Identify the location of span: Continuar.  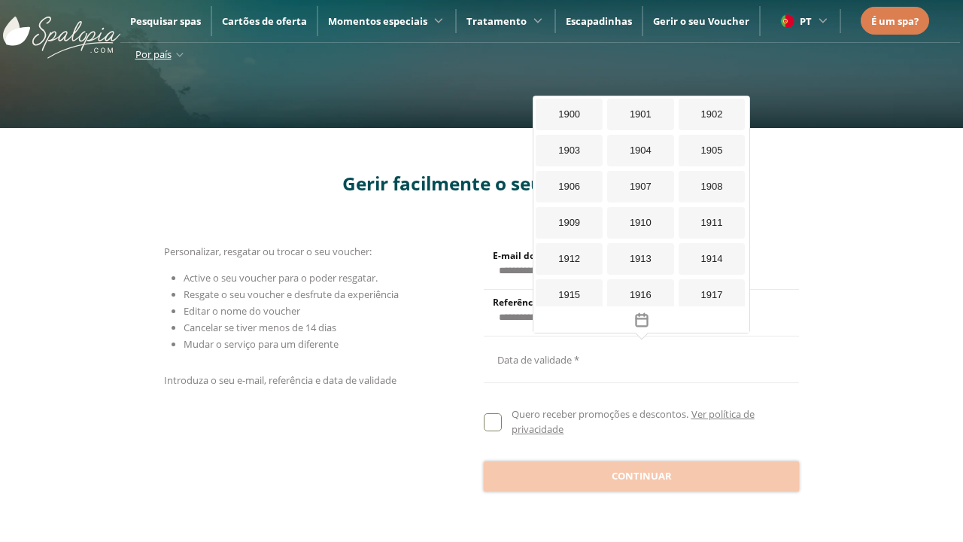
(642, 476).